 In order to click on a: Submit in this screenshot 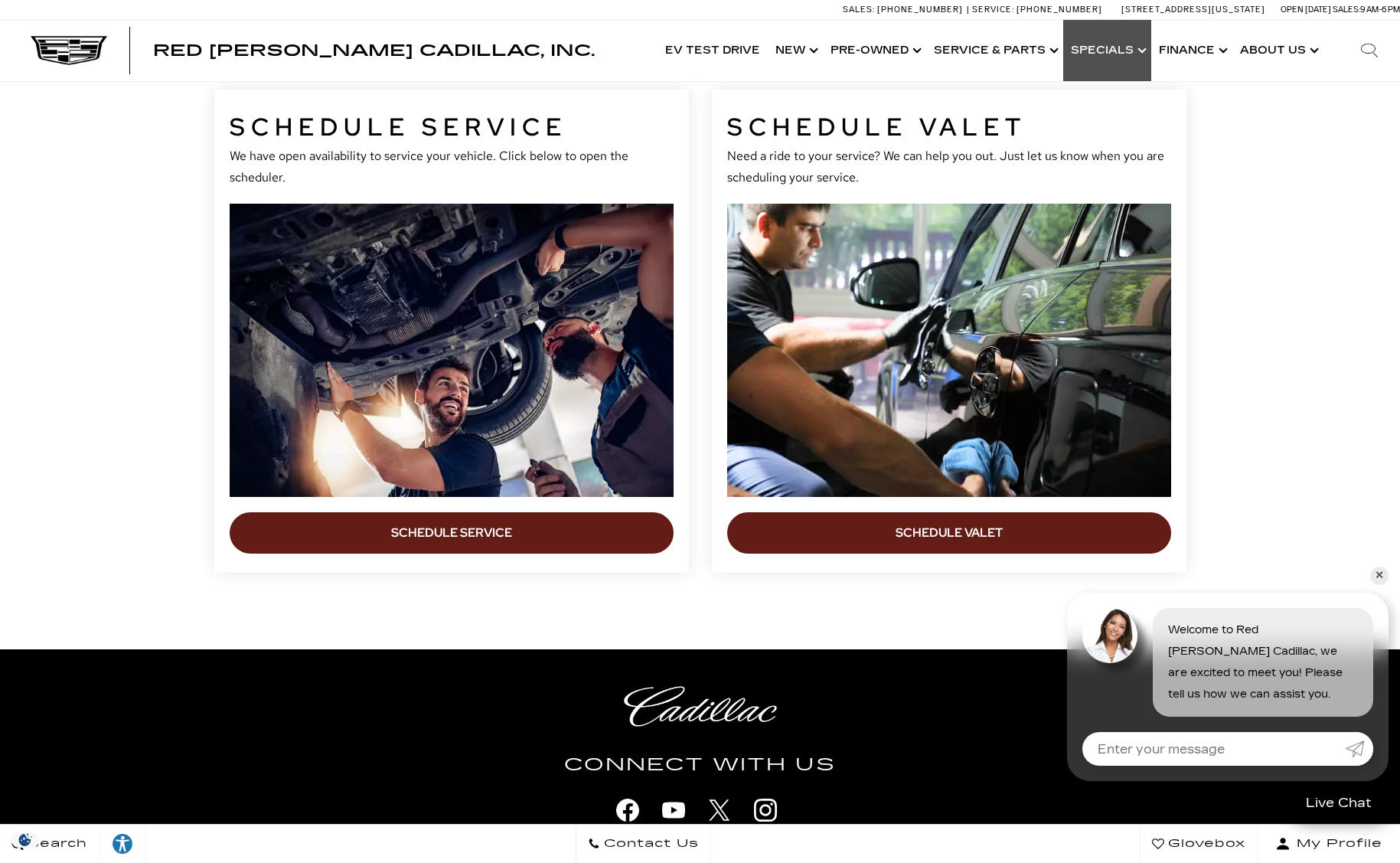, I will do `click(1360, 749)`.